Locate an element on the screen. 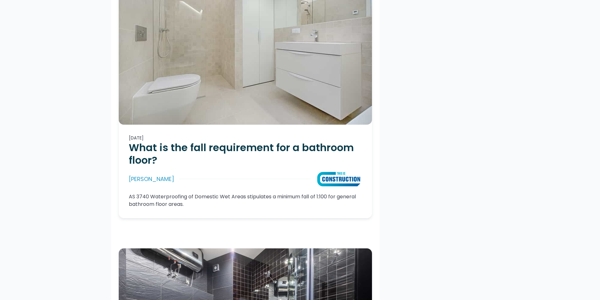  p: AS 3740 Waterproofing of Domestic Wet Areas stipulates a minimum fall of 1:100 for general bathro... is located at coordinates (245, 200).